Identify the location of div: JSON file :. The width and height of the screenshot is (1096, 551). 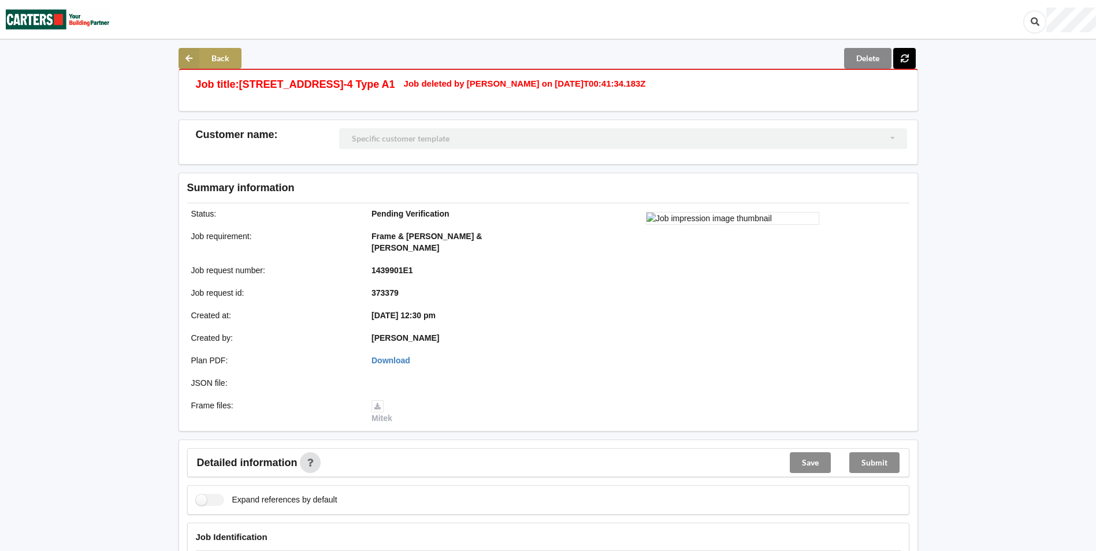
(273, 383).